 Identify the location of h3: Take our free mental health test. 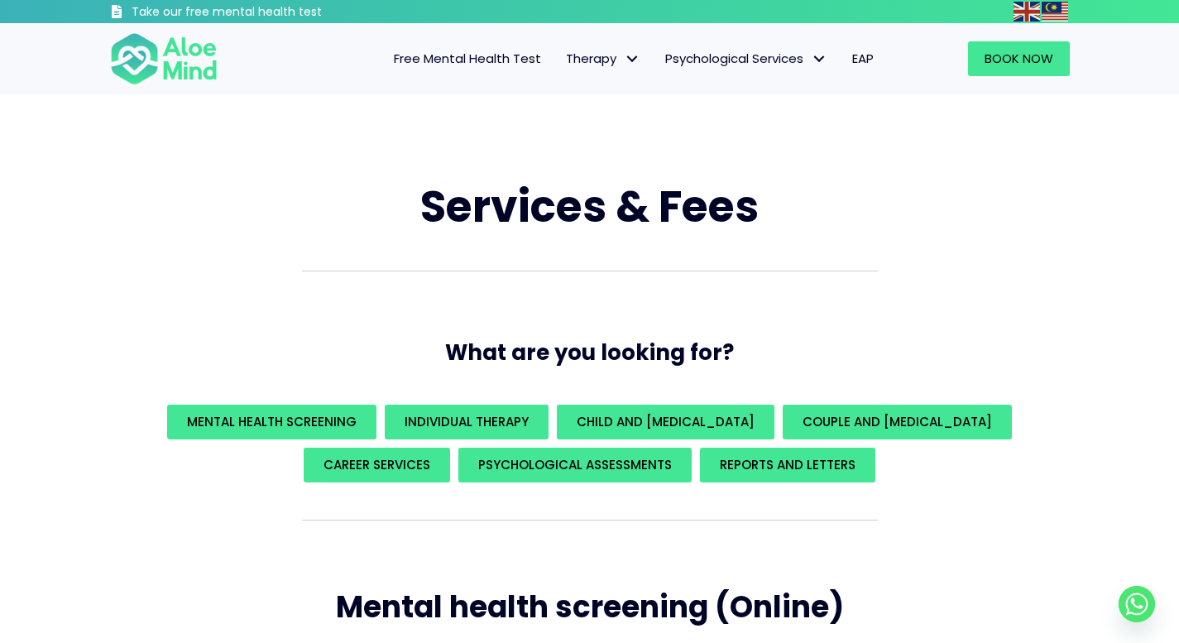
(271, 12).